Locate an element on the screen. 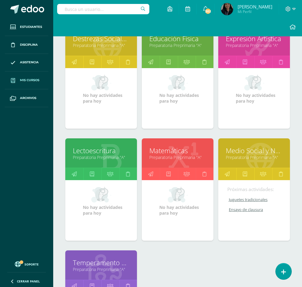 This screenshot has width=302, height=287. a: Juguetes tradicionales is located at coordinates (255, 199).